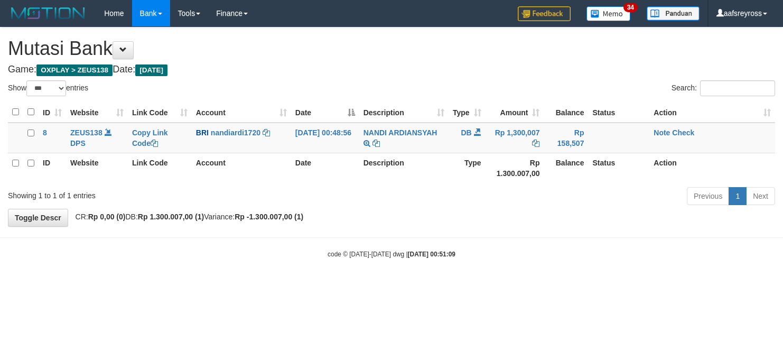 Image resolution: width=783 pixels, height=360 pixels. I want to click on td: Rp 1,300,007, so click(515, 138).